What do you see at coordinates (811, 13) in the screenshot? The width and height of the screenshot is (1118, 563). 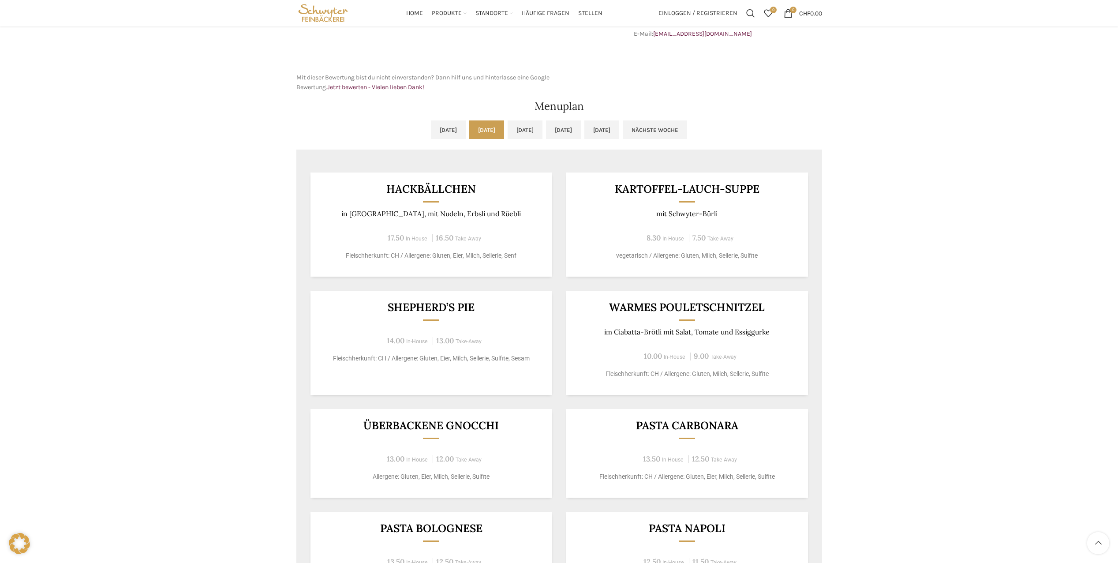 I see `bdi: 0.00` at bounding box center [811, 13].